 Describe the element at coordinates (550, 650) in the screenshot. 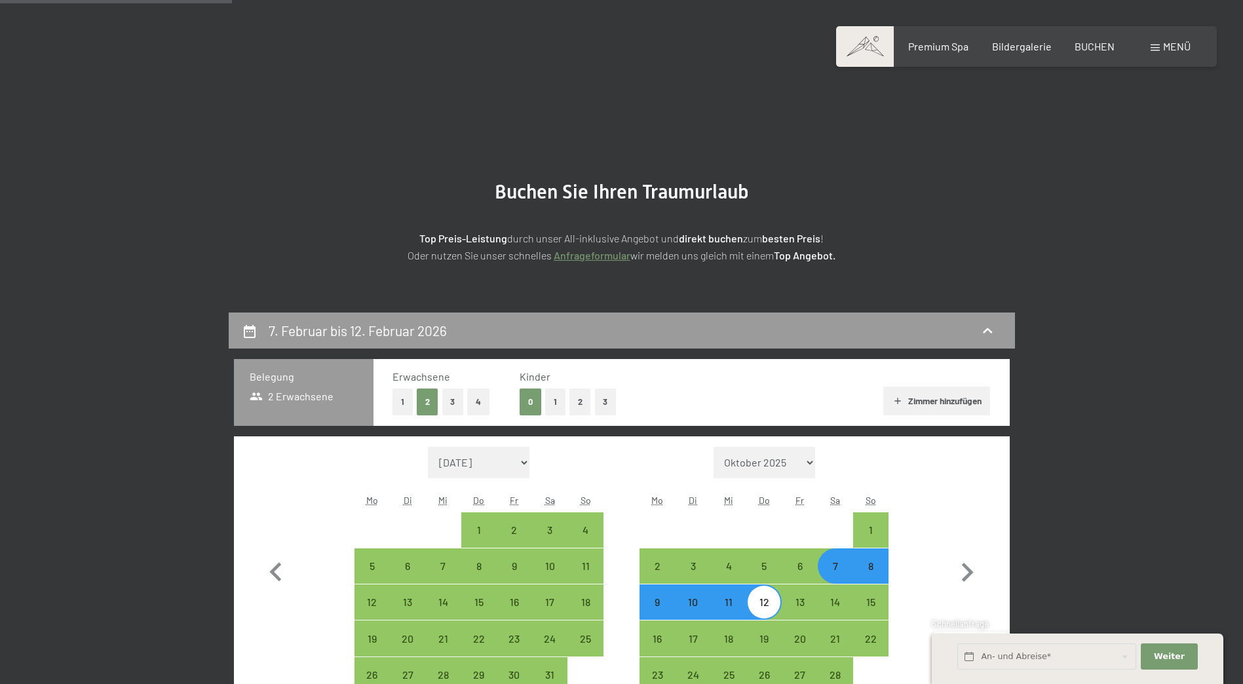

I see `div: 24` at that location.